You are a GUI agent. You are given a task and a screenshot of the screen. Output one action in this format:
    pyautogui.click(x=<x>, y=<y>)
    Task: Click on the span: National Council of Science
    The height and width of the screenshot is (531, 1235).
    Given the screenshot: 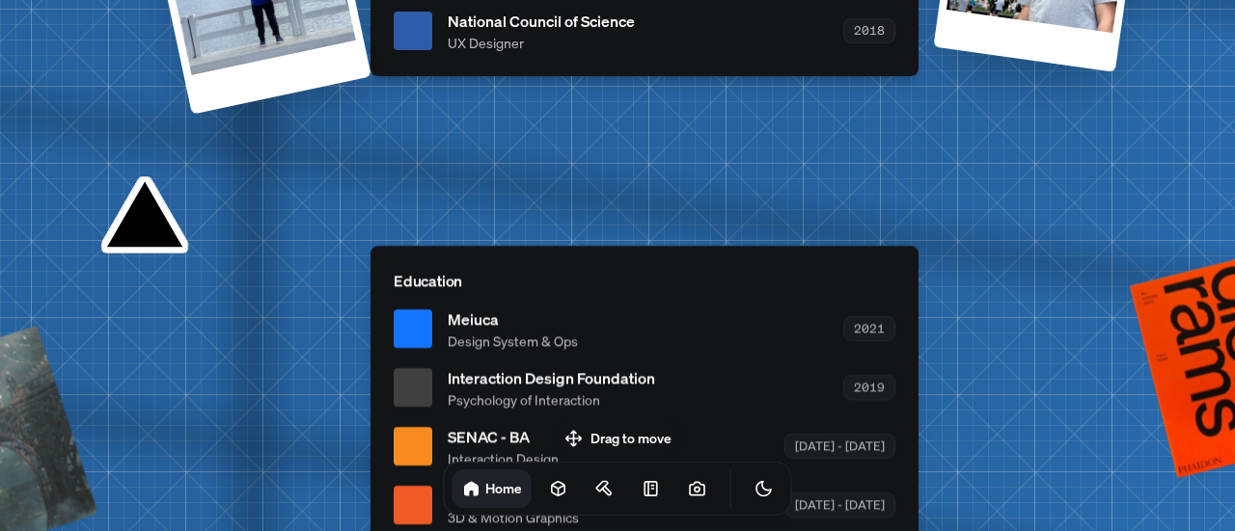 What is the action you would take?
    pyautogui.click(x=541, y=21)
    